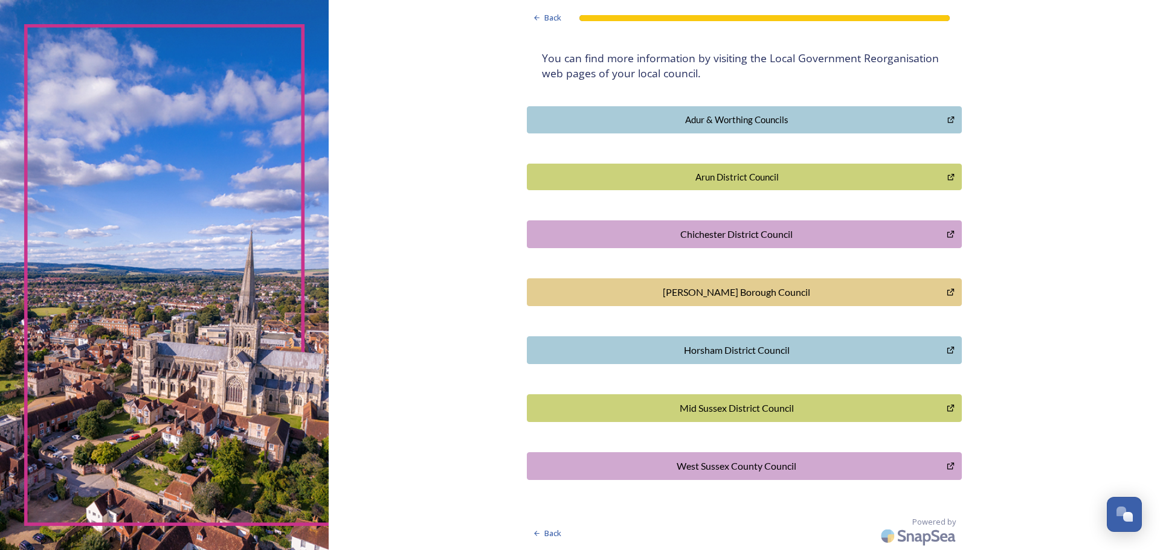  What do you see at coordinates (1124, 515) in the screenshot?
I see `button: Open Chat` at bounding box center [1124, 515].